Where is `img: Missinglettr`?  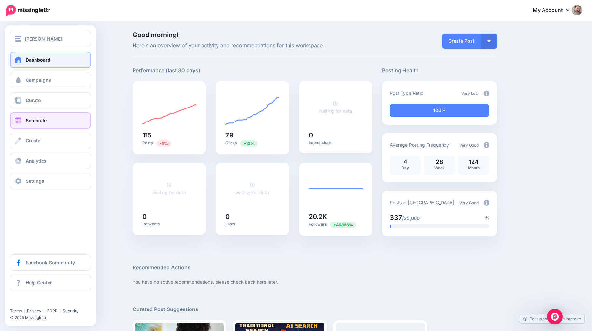 img: Missinglettr is located at coordinates (28, 10).